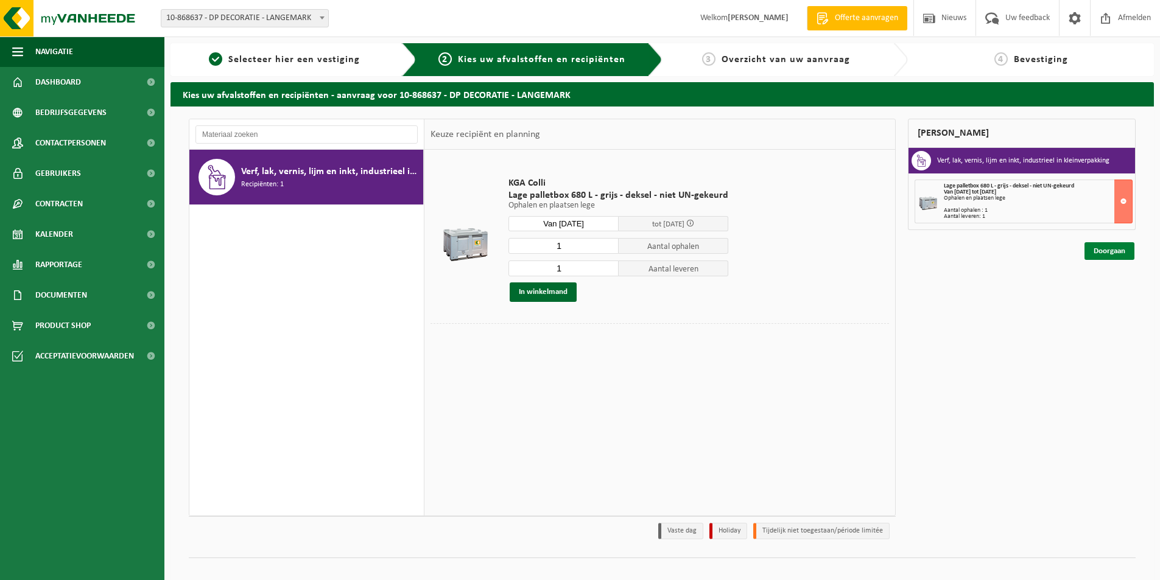 This screenshot has height=580, width=1160. I want to click on span: Recipiënten: 1, so click(262, 185).